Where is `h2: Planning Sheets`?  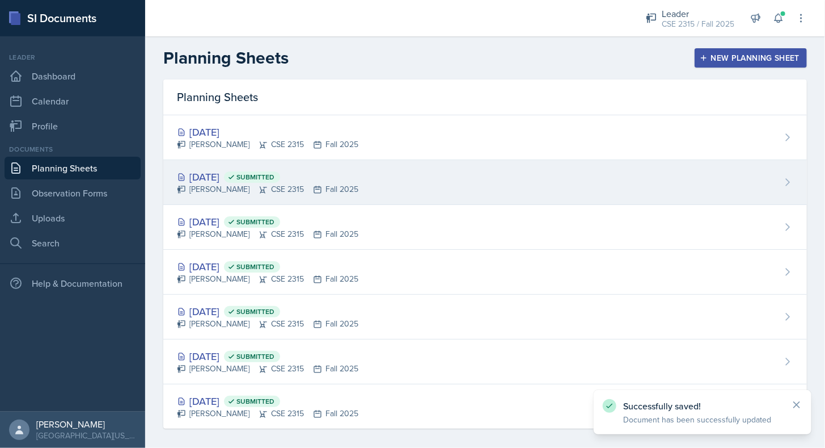 h2: Planning Sheets is located at coordinates (226, 58).